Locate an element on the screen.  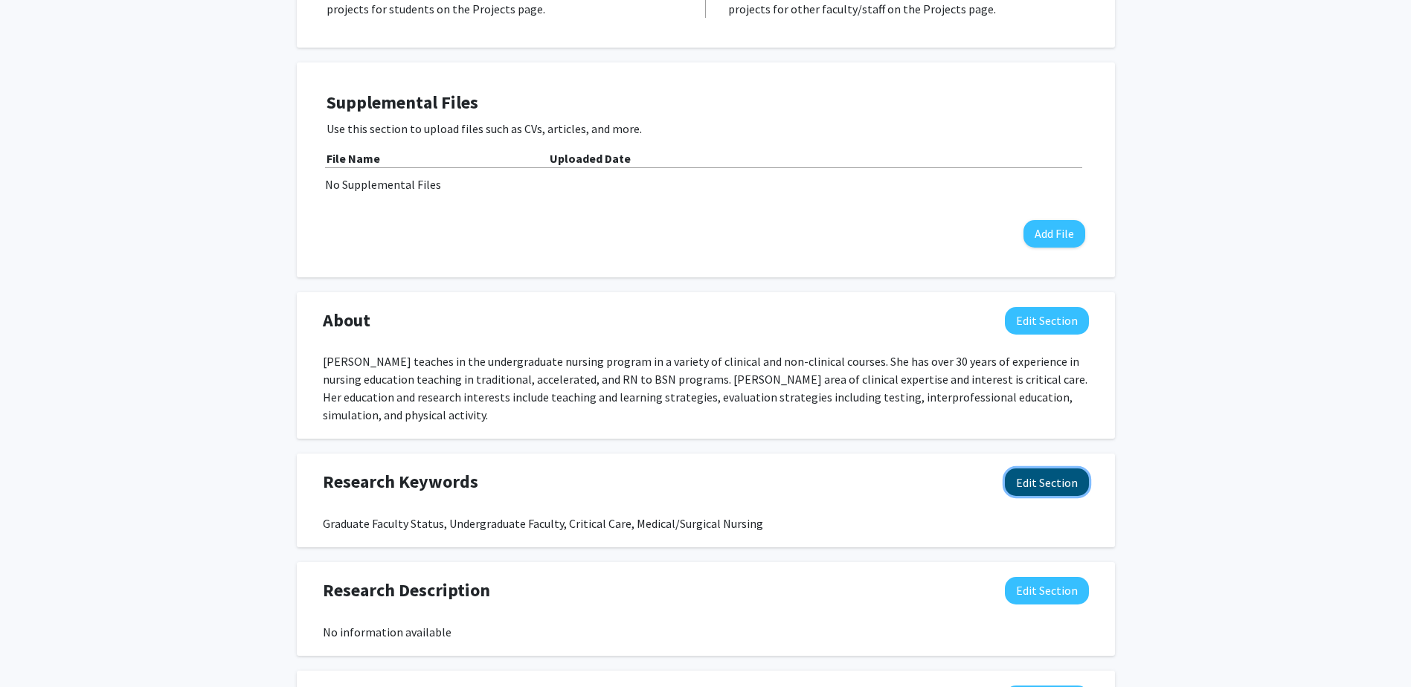
span: Research Keywords is located at coordinates (400, 482).